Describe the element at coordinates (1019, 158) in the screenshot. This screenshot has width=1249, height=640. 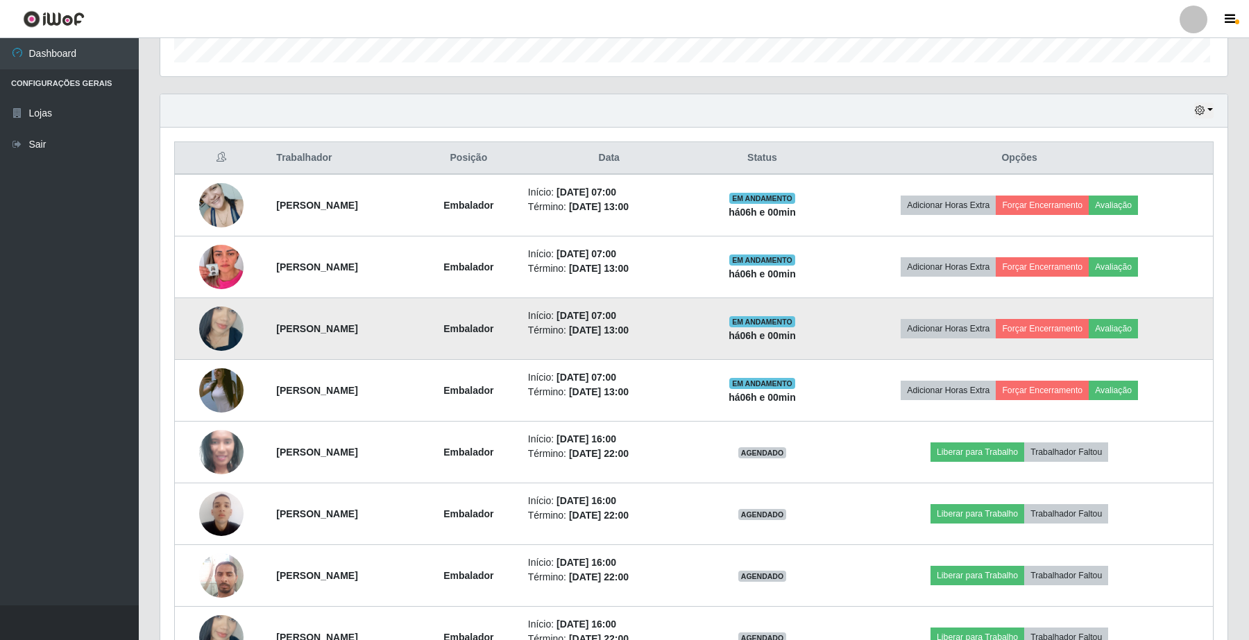
I see `th: Opções` at that location.